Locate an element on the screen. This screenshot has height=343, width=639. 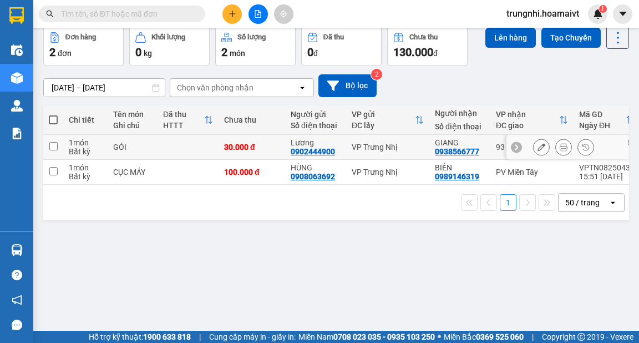
div: BIỀN is located at coordinates (460, 168).